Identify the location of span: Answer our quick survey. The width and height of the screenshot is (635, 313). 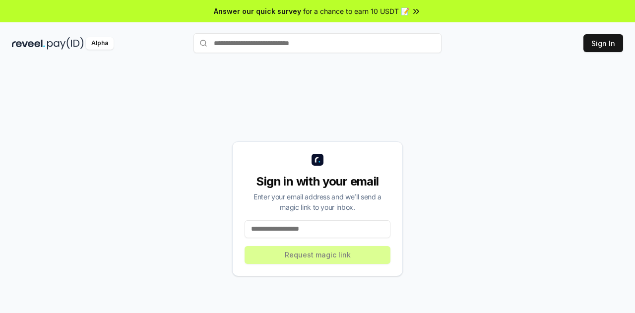
(258, 11).